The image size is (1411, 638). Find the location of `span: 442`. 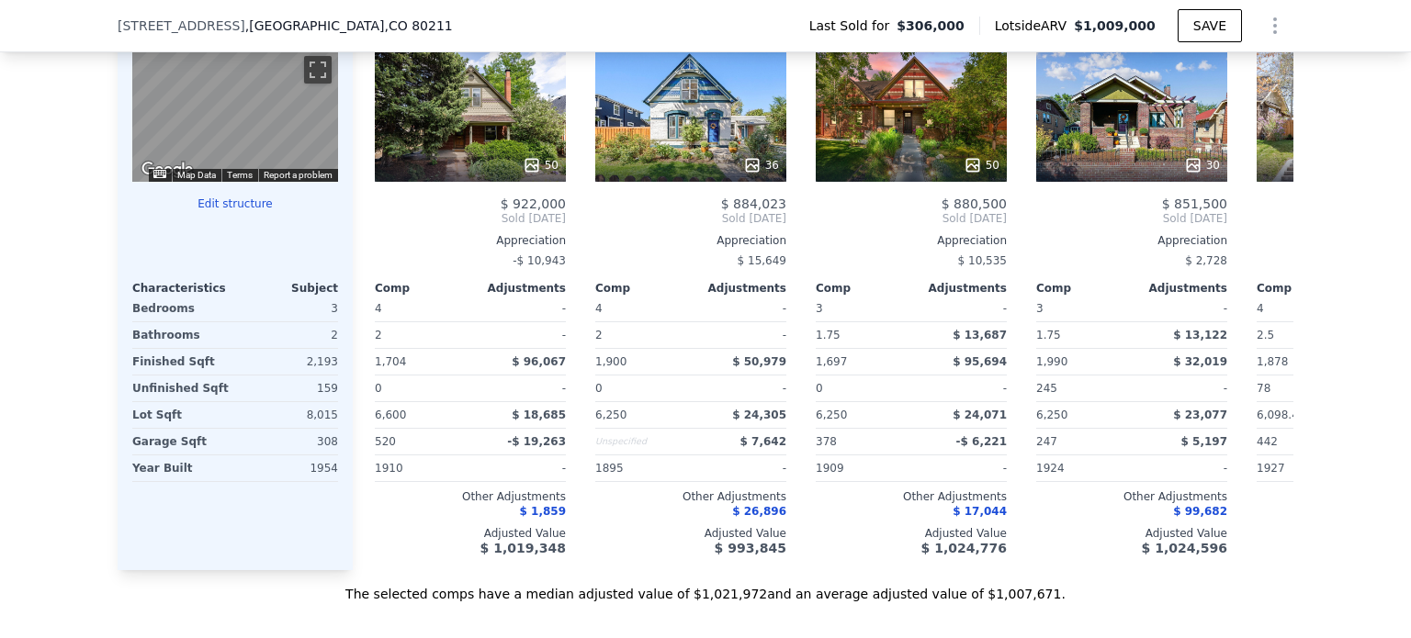

span: 442 is located at coordinates (1267, 442).